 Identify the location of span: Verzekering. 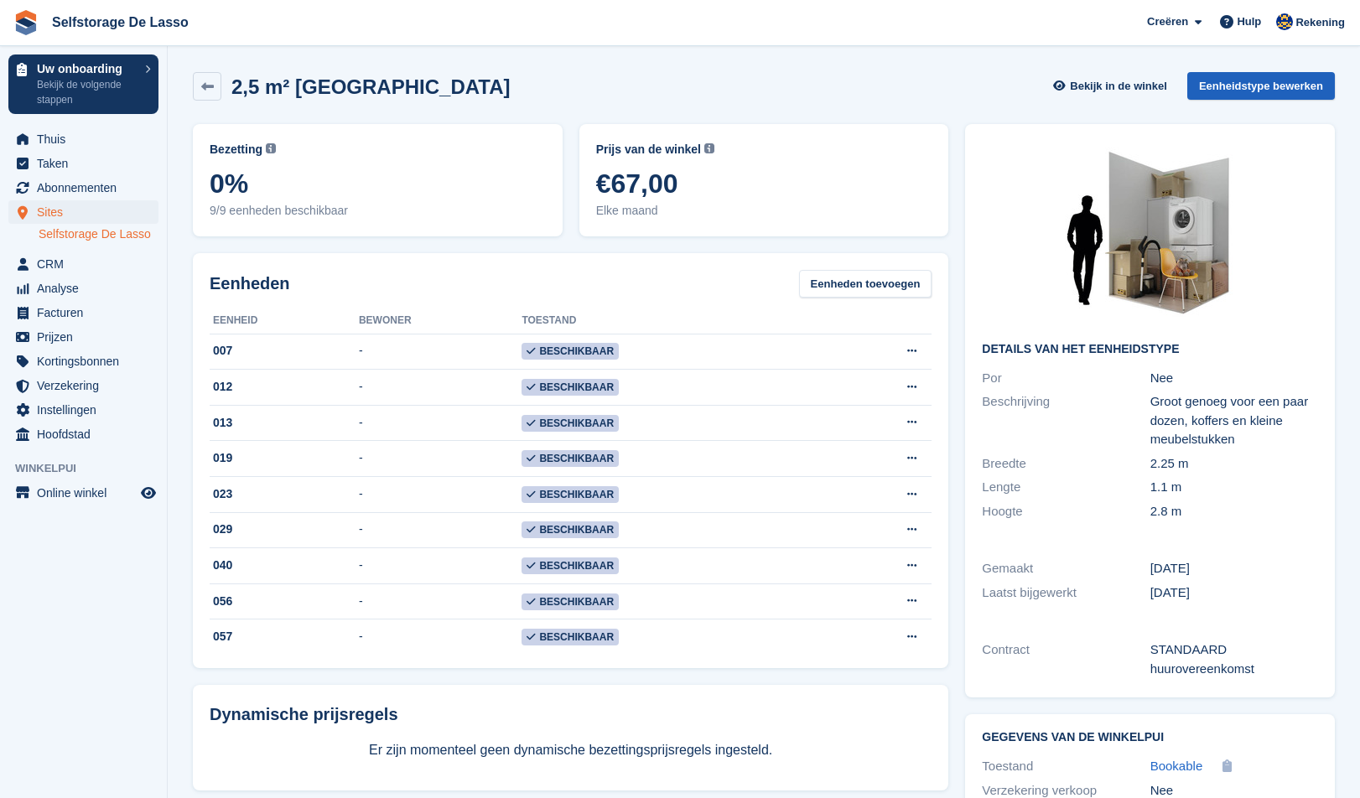
(87, 386).